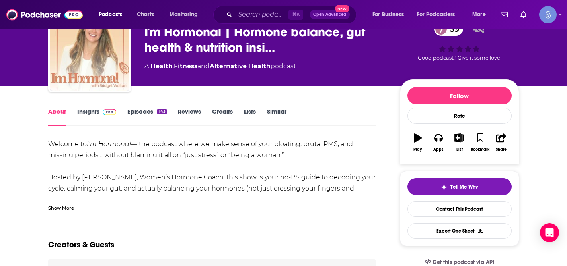  Describe the element at coordinates (548, 15) in the screenshot. I see `img: User Profile` at that location.